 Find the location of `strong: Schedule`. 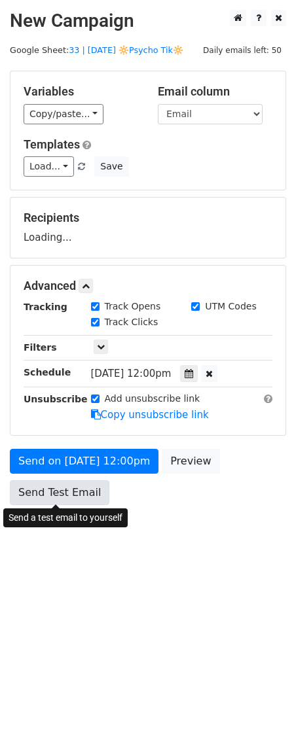

strong: Schedule is located at coordinates (47, 372).